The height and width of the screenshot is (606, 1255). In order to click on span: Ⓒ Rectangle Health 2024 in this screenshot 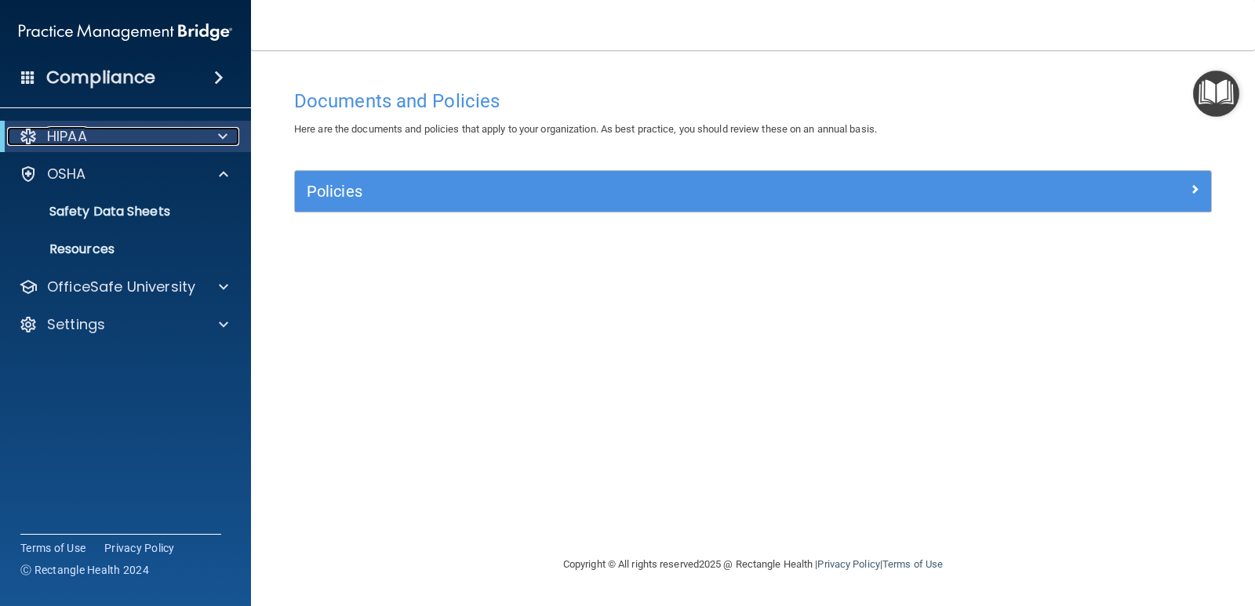, I will do `click(85, 570)`.